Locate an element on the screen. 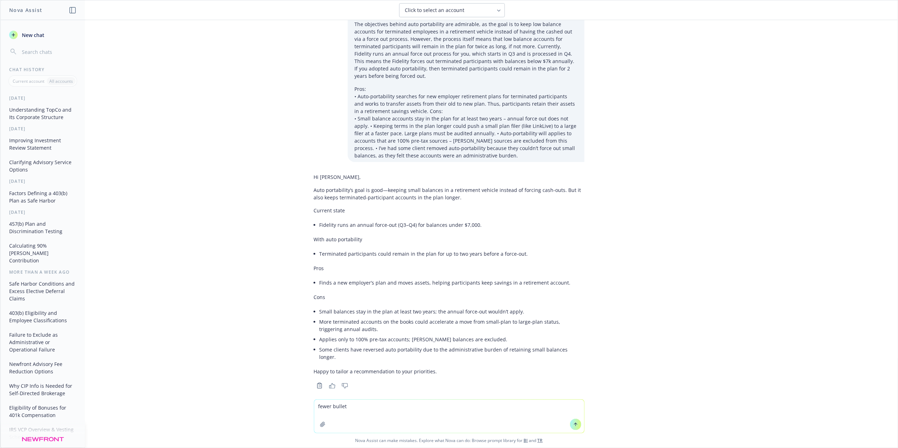  p: Pros: • Auto-portability searches for new employer retirement plans for terminated participants a... is located at coordinates (466, 122).